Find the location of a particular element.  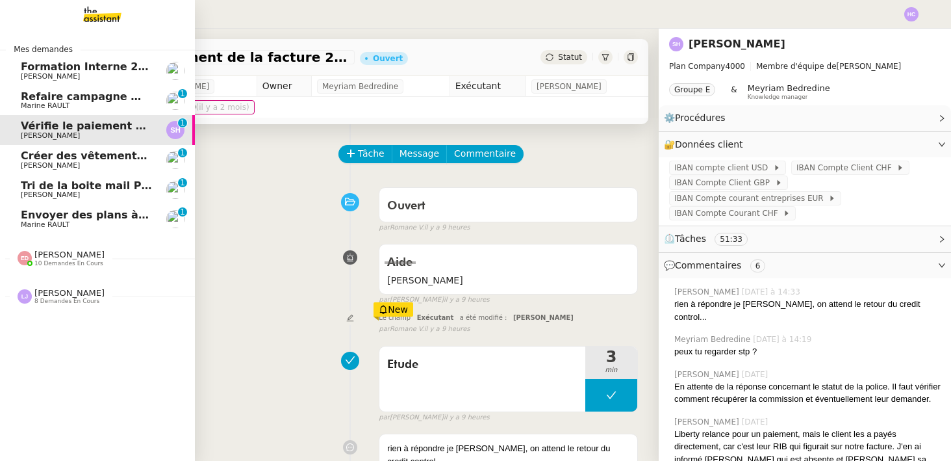

span: Le champ is located at coordinates (394, 317).